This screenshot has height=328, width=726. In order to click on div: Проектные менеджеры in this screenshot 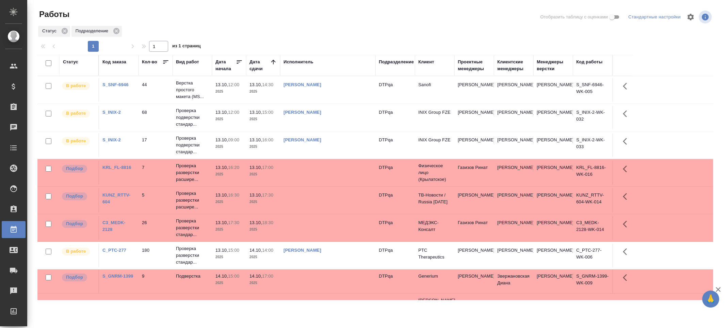, I will do `click(474, 65)`.